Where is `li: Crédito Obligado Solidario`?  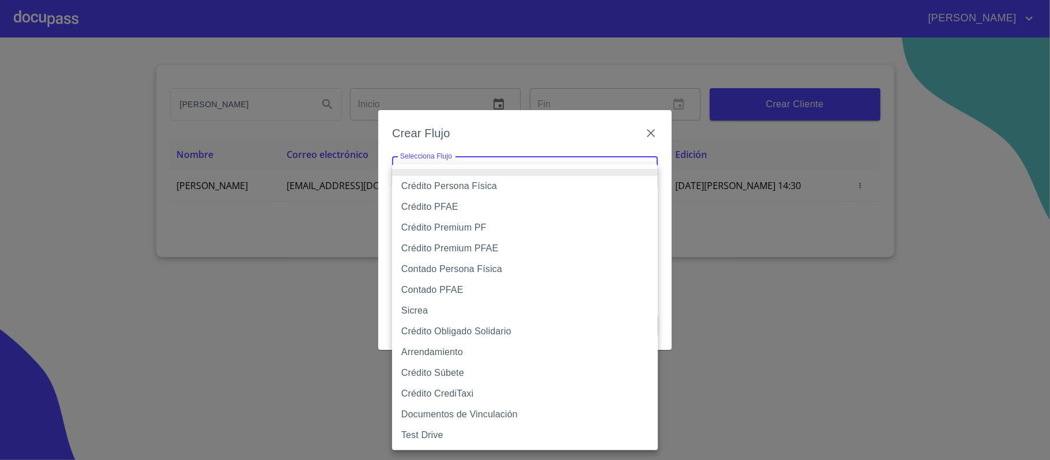
li: Crédito Obligado Solidario is located at coordinates (525, 332).